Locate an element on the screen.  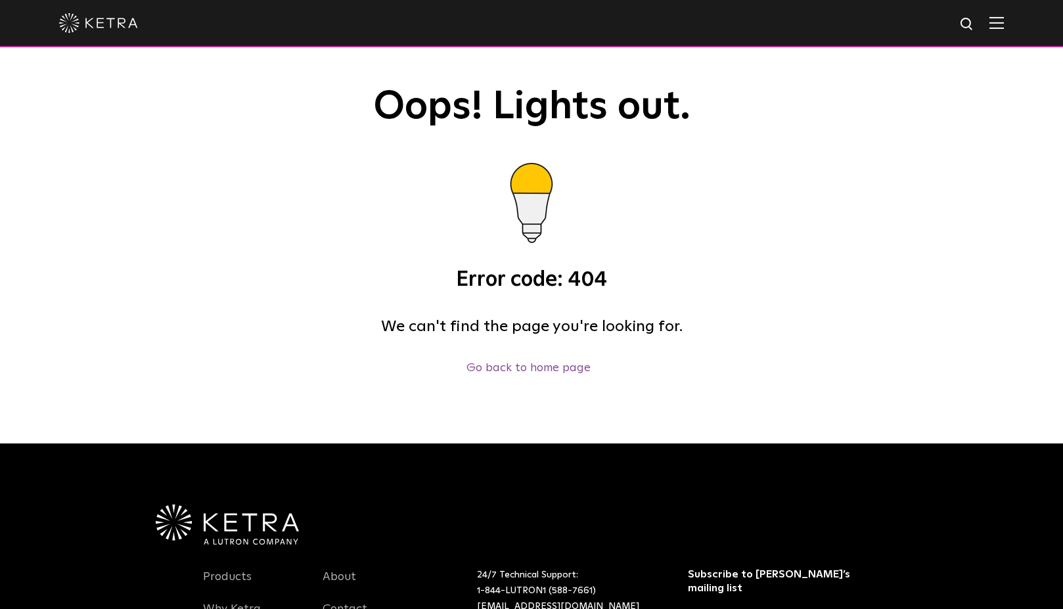
img: Ketra-aLutronCo_White_RGB is located at coordinates (227, 525).